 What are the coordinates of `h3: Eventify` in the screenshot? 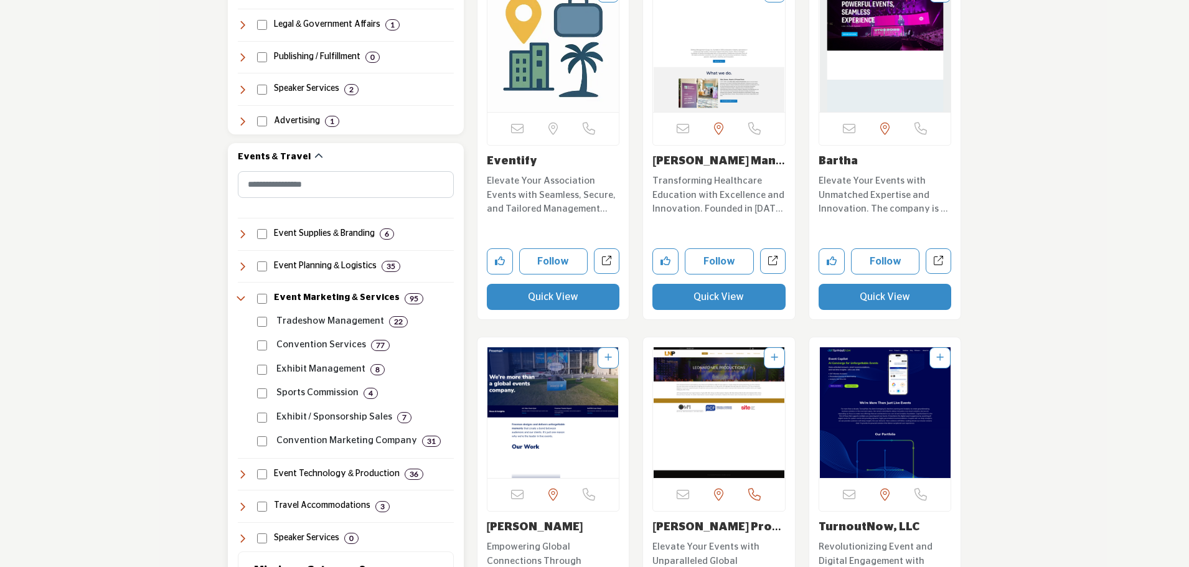 It's located at (553, 162).